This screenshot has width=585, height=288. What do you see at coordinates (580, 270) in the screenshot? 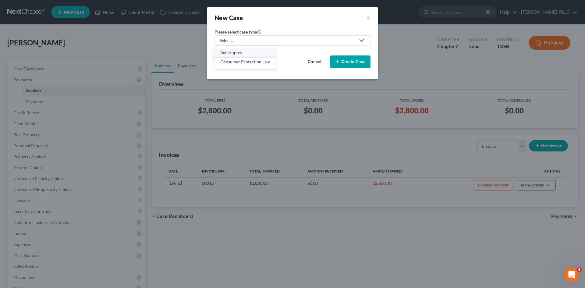
I see `span: 3` at bounding box center [580, 270].